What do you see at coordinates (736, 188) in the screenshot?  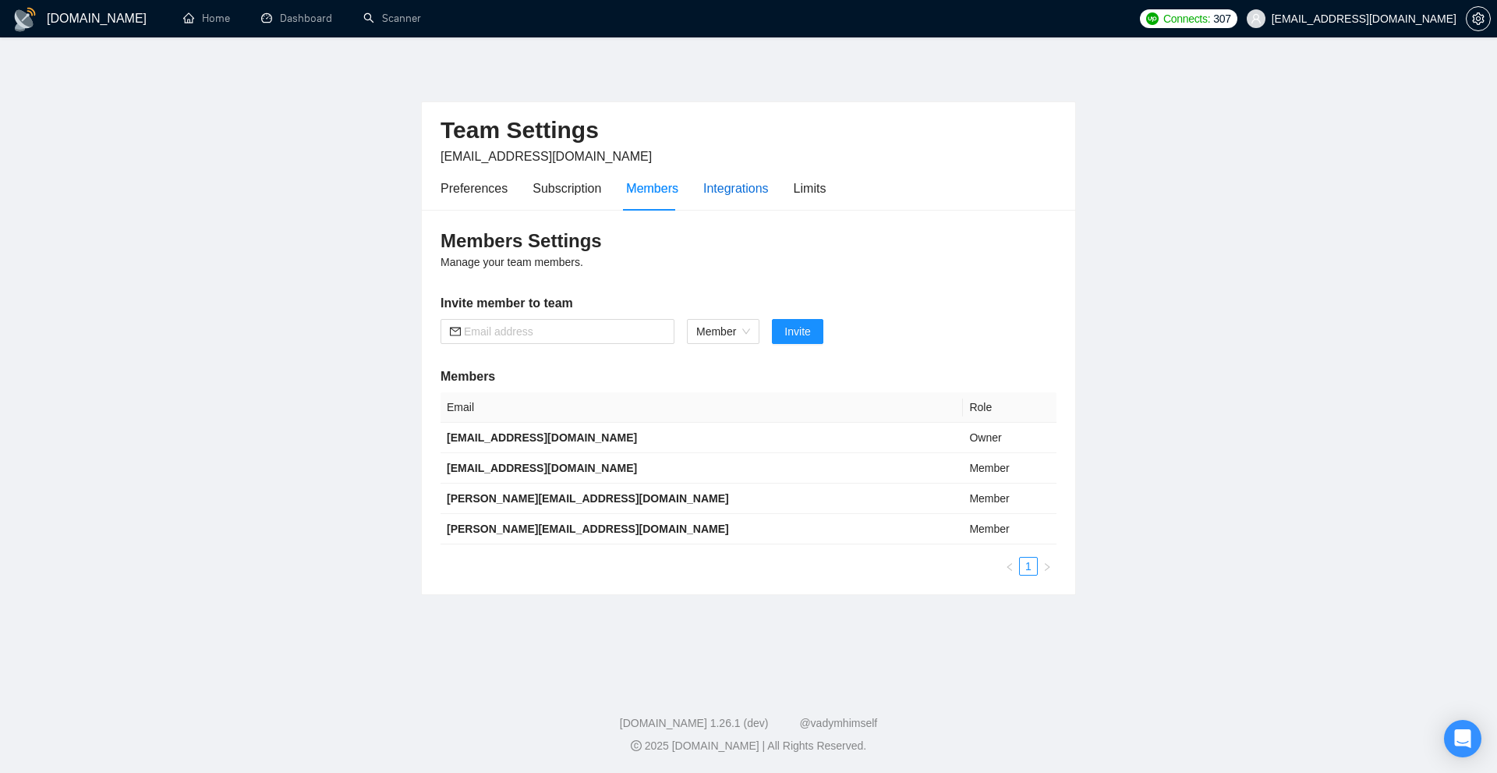 I see `div: Integrations` at bounding box center [736, 188].